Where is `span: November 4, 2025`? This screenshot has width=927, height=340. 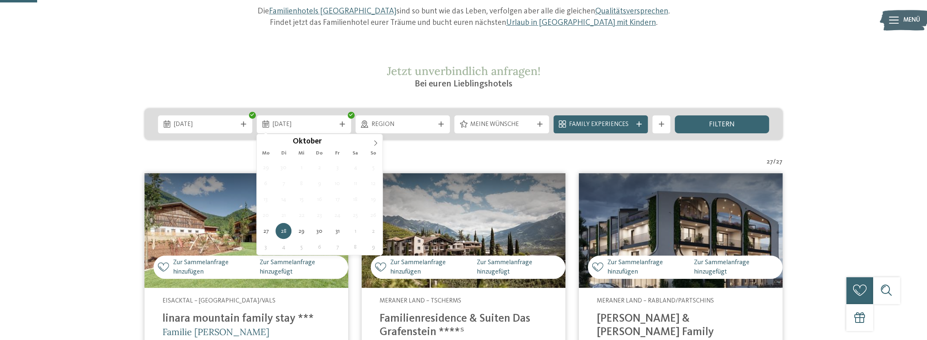 span: November 4, 2025 is located at coordinates (283, 247).